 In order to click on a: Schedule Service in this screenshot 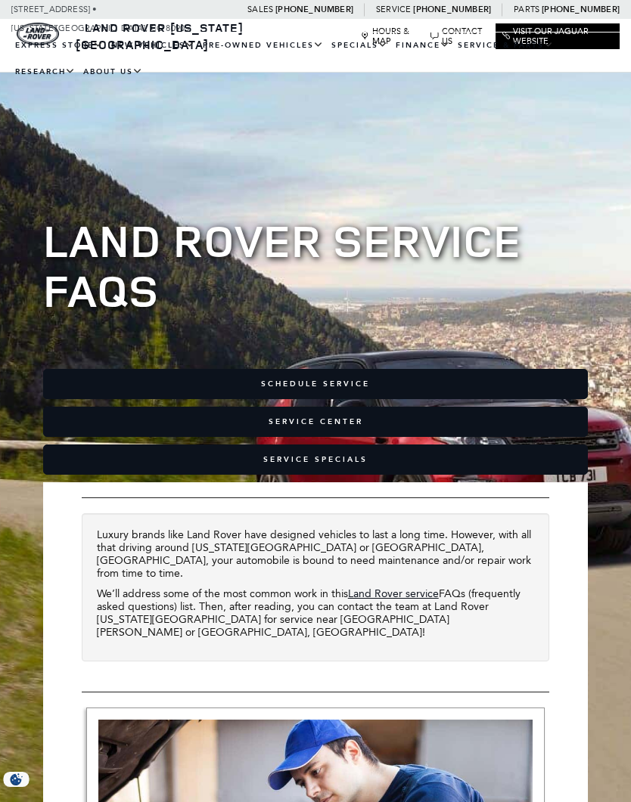, I will do `click(315, 384)`.